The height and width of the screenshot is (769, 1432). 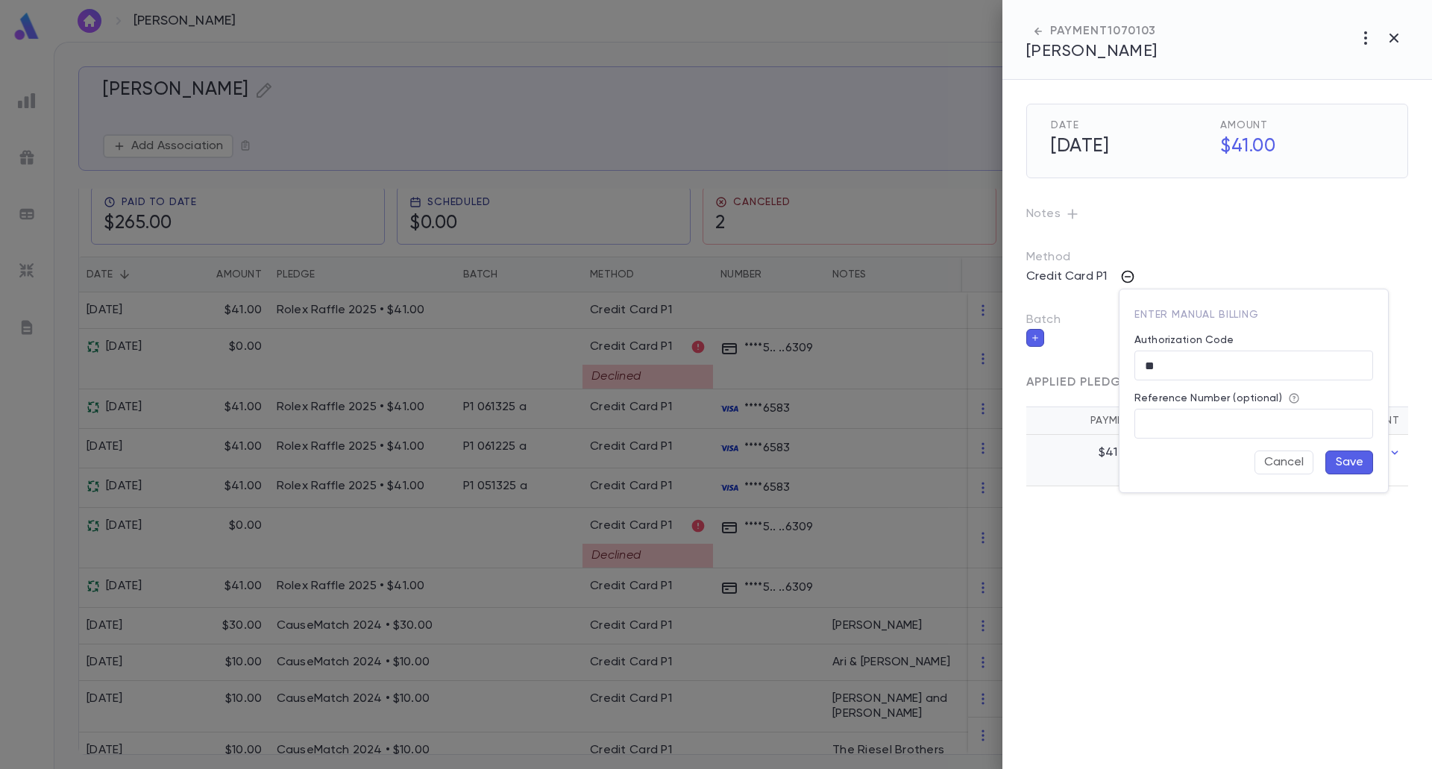 I want to click on div: Enter a reference number to allow Admire to connect this payment to your processor and enable lat..., so click(x=1291, y=400).